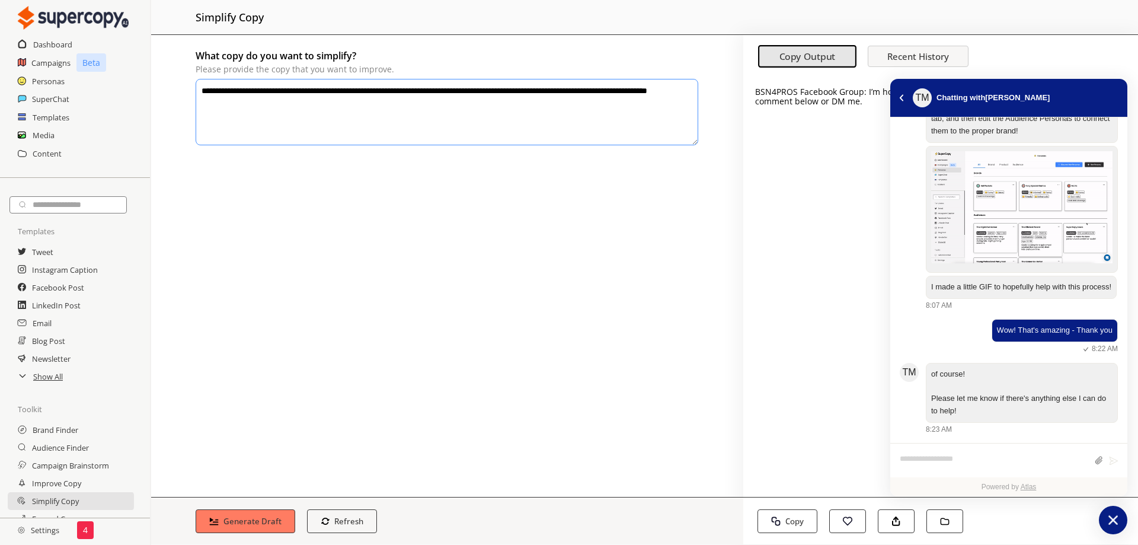 This screenshot has height=545, width=1138. What do you see at coordinates (447, 56) in the screenshot?
I see `h2: What copy do you want to simplify?` at bounding box center [447, 56].